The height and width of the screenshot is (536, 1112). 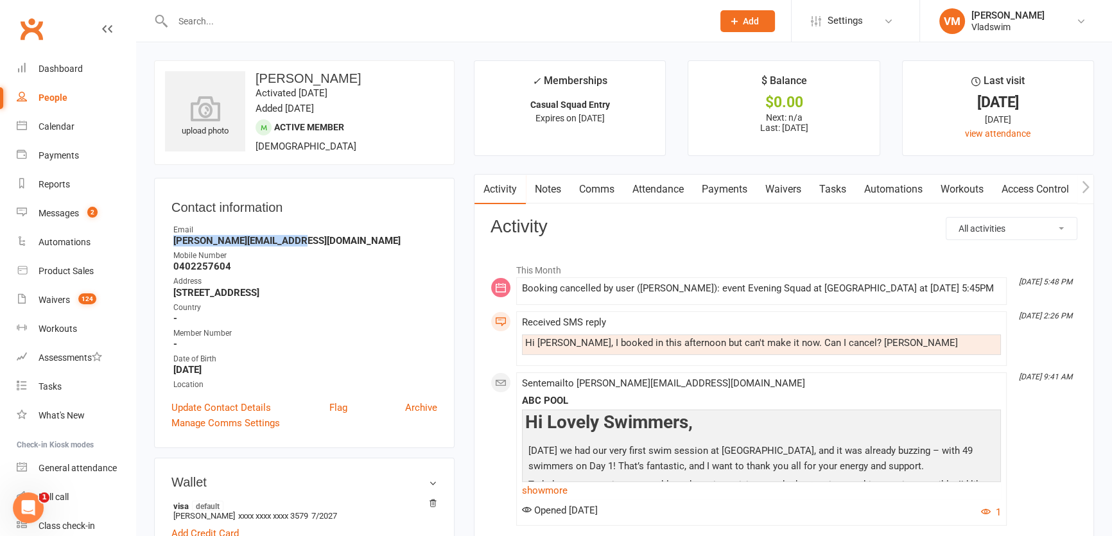 What do you see at coordinates (62, 415) in the screenshot?
I see `div: What's New` at bounding box center [62, 415].